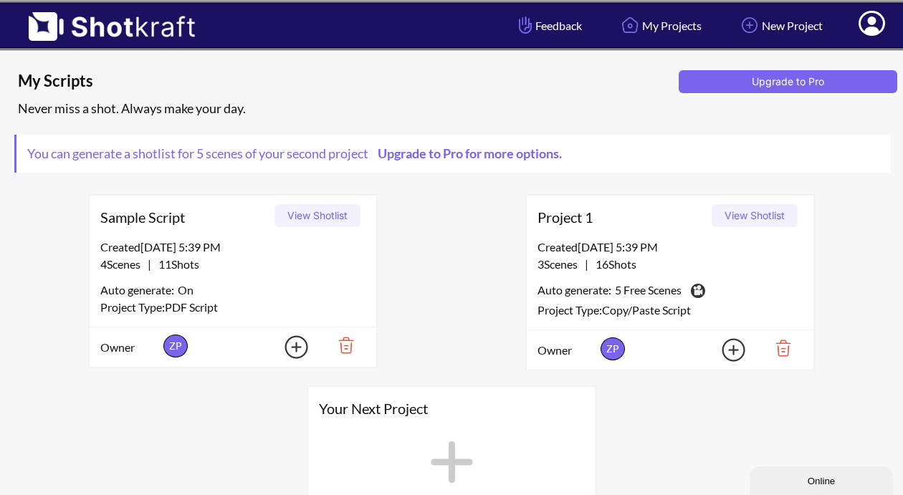  I want to click on span: My Scripts, so click(345, 81).